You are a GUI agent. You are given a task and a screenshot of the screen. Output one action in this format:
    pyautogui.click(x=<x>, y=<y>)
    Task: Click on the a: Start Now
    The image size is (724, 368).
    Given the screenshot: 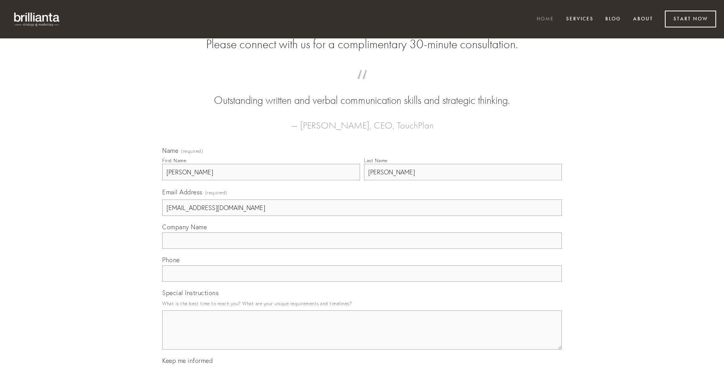 What is the action you would take?
    pyautogui.click(x=690, y=19)
    